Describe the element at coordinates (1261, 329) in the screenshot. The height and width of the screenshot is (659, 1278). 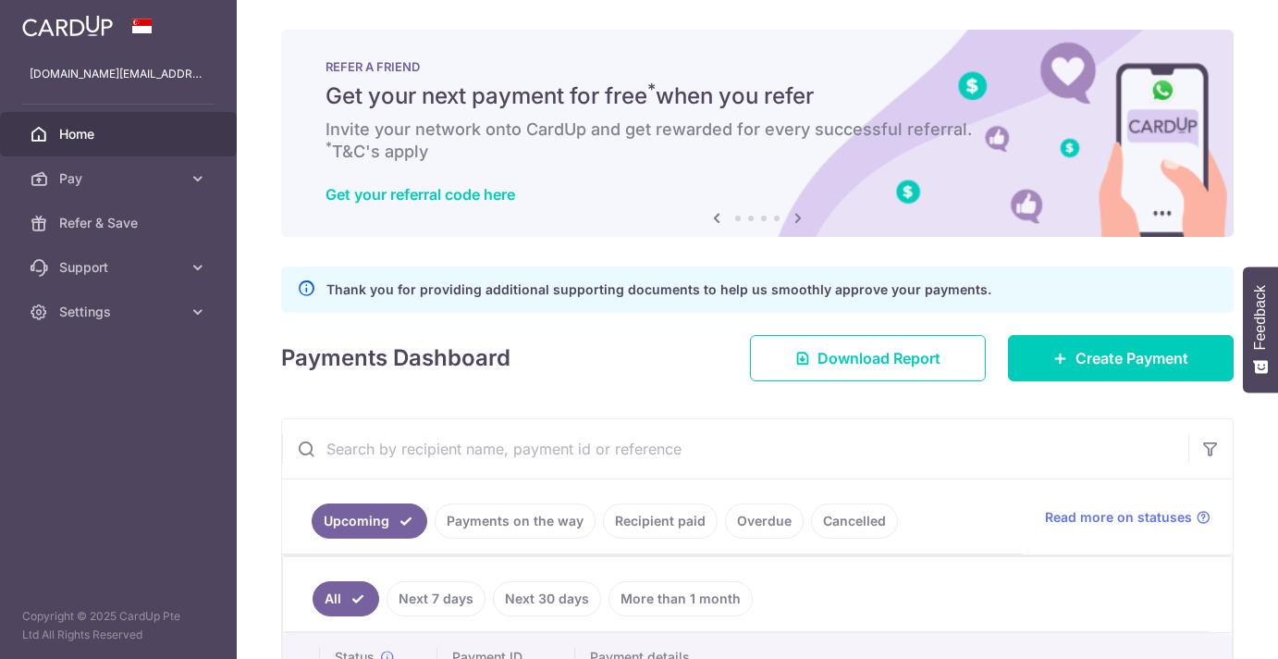
I see `button: Feedback - Show survey` at that location.